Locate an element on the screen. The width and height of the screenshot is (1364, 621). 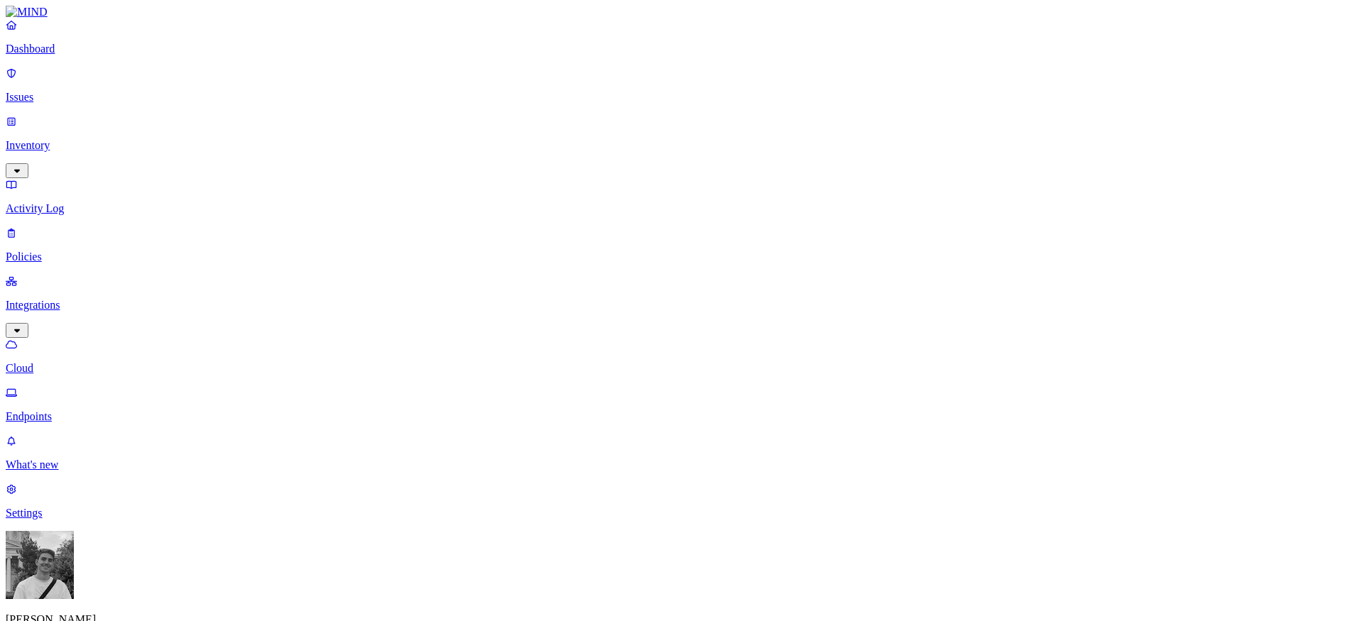
a: Endpoints is located at coordinates (682, 405).